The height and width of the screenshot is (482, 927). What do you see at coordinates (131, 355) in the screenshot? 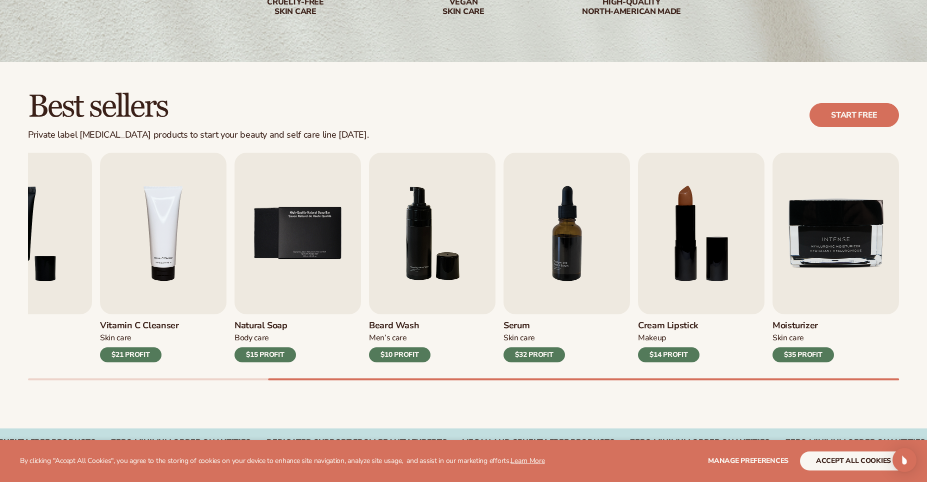
I see `div: $21 PROFIT` at bounding box center [131, 355].